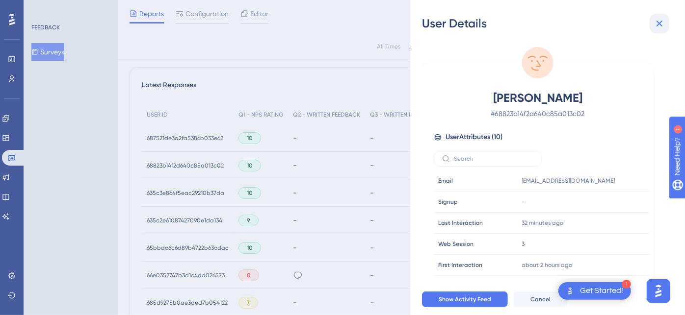 This screenshot has width=685, height=315. I want to click on time: about 2 hours ago, so click(547, 265).